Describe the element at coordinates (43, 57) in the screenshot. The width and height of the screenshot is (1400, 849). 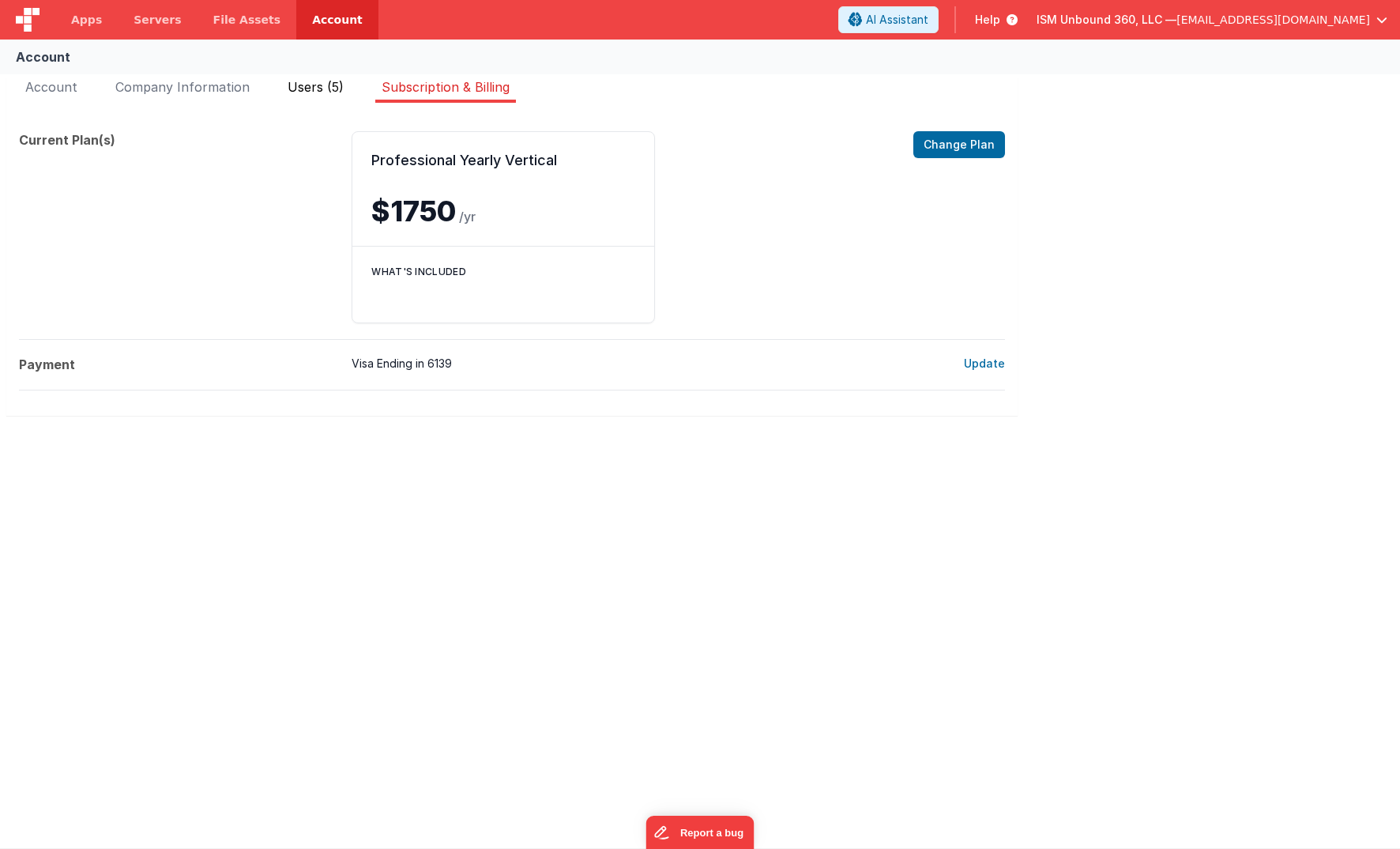
I see `div: Account` at that location.